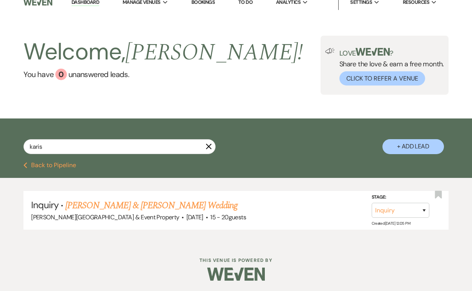  I want to click on img: weven-logo-green.svg, so click(372, 52).